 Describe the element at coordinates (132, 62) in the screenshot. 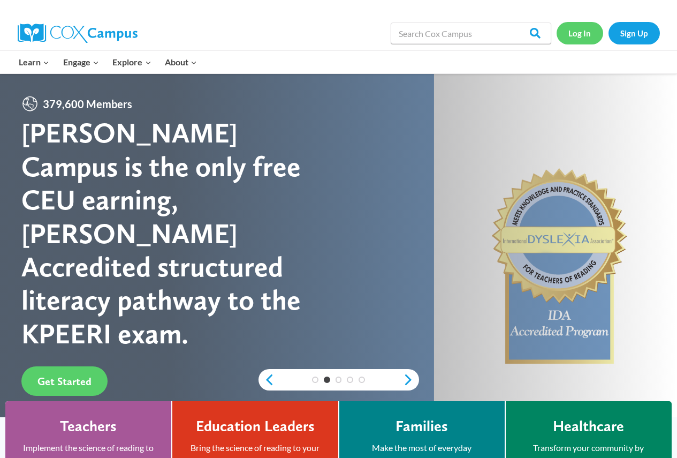

I see `button: Child menu of Explore` at that location.